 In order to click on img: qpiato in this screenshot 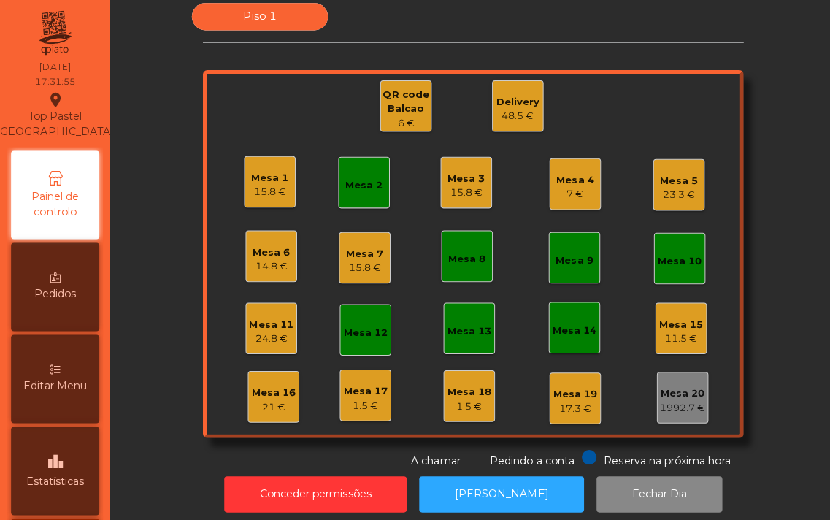, I will do `click(54, 33)`.